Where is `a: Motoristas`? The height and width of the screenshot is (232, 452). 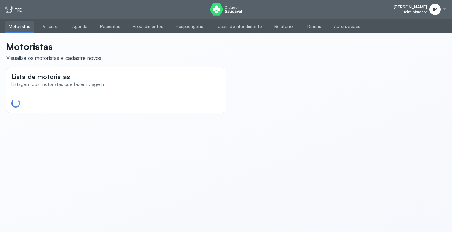 a: Motoristas is located at coordinates (19, 26).